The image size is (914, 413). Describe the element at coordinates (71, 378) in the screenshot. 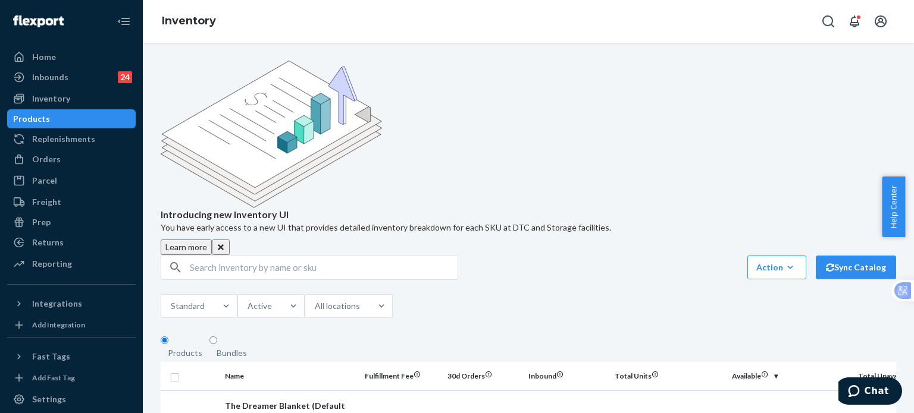

I see `a: Add Fast Tag` at that location.